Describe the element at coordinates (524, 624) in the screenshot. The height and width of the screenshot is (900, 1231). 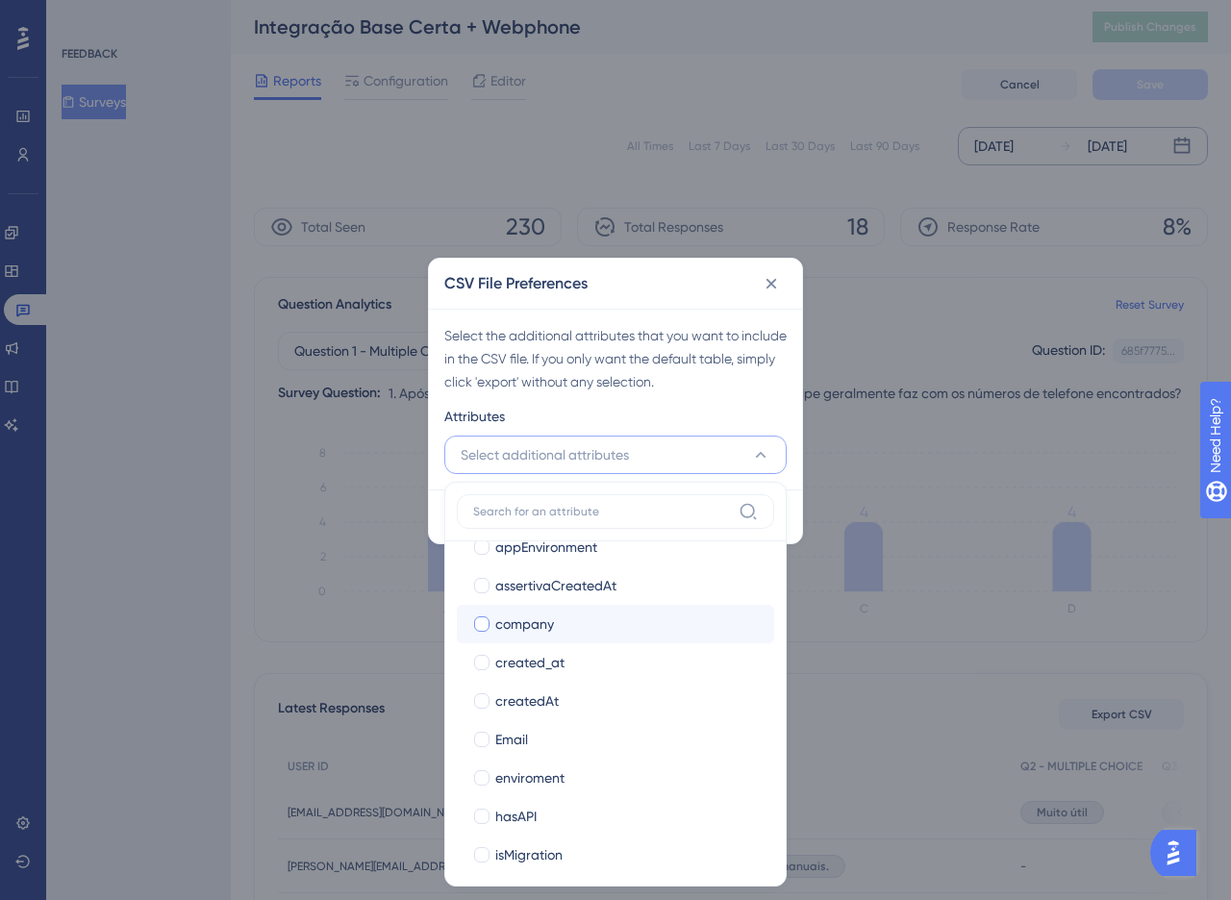
I see `span: company` at that location.